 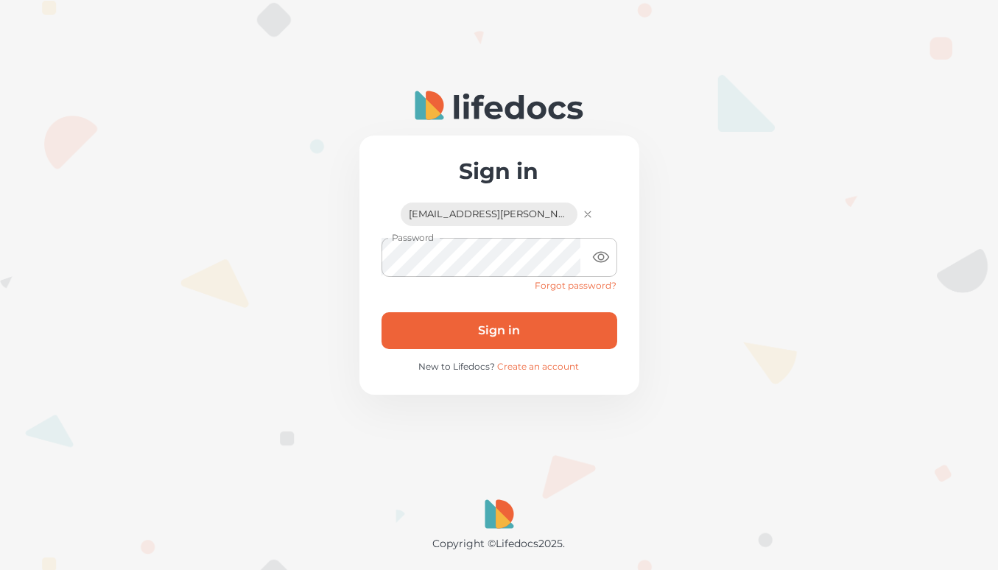 I want to click on h2: Sign in, so click(x=500, y=171).